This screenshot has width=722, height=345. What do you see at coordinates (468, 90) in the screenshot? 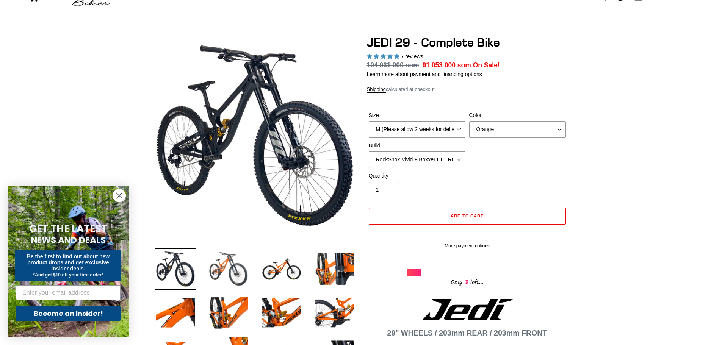
I see `div: calculated at checkout.` at bounding box center [468, 90].